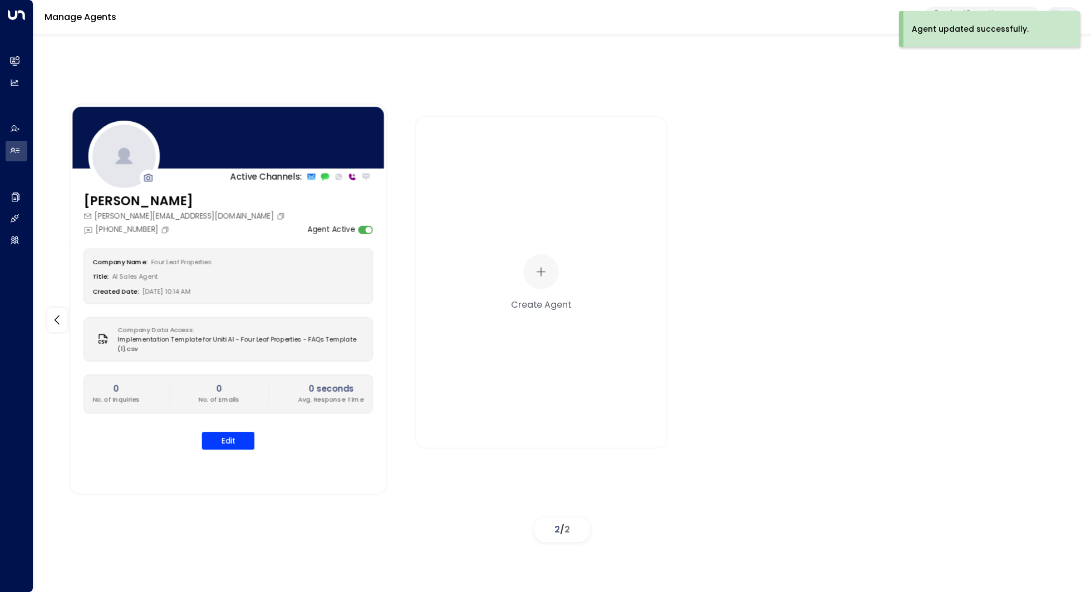 The image size is (1091, 592). What do you see at coordinates (982, 17) in the screenshot?
I see `button: Four Leaf Properties34e1cd17-0f68-49af-bd32-3c48ce8611d1` at bounding box center [982, 17].